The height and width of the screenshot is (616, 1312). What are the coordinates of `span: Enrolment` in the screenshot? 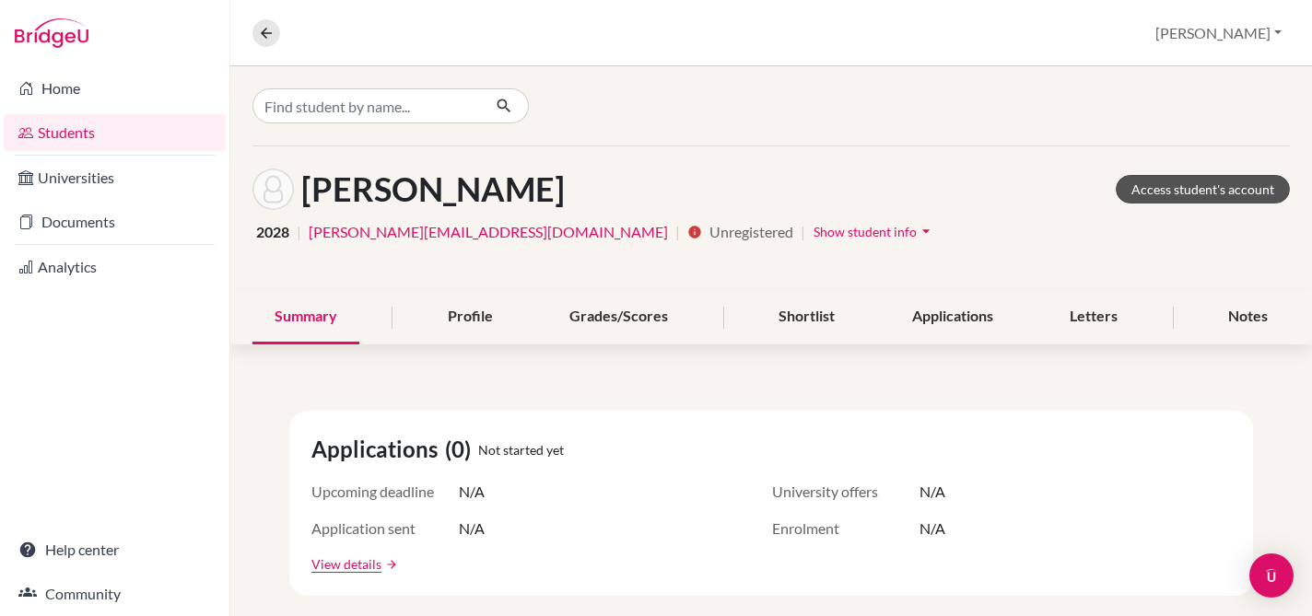 It's located at (846, 529).